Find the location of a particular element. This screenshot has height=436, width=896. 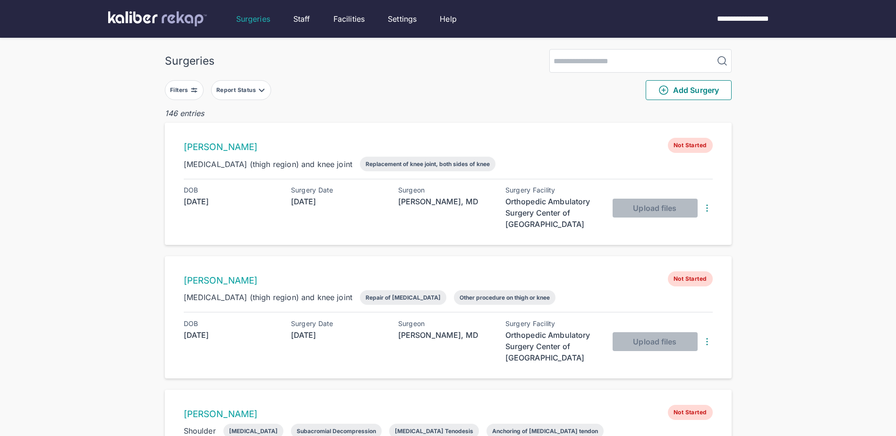

button: Add Surgery is located at coordinates (688, 90).